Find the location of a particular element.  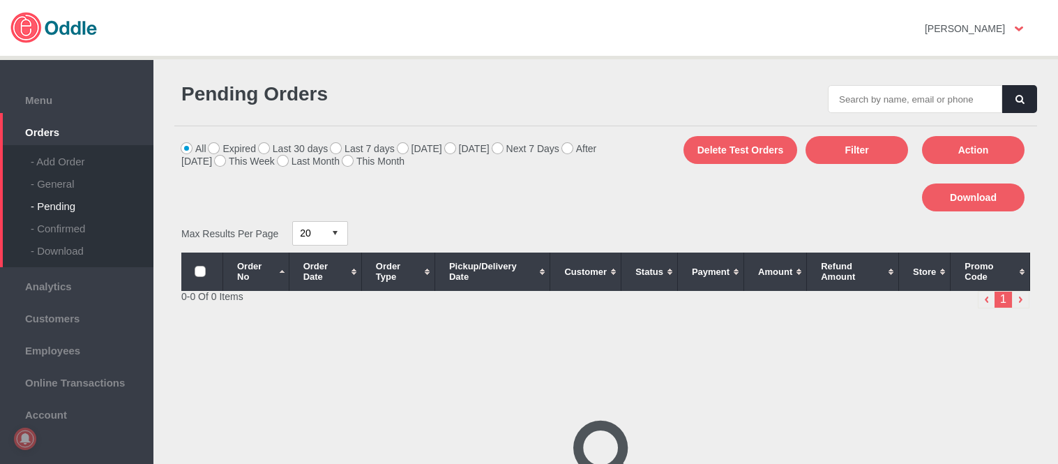

img: left-arrow-small.png is located at coordinates (986, 299).